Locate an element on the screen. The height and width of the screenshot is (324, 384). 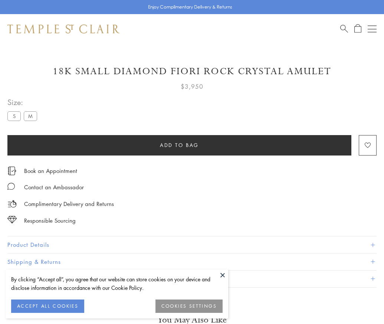
img: MessageIcon-01_2.svg is located at coordinates (11, 186).